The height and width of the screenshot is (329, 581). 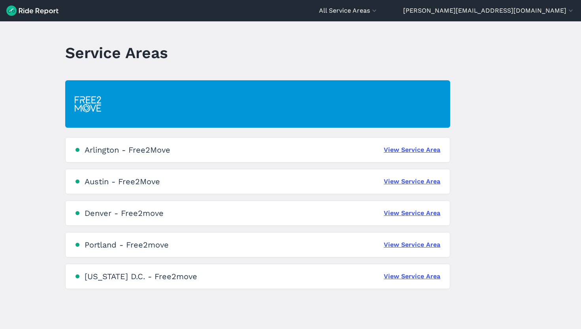 What do you see at coordinates (117, 53) in the screenshot?
I see `h1: Service Areas` at bounding box center [117, 53].